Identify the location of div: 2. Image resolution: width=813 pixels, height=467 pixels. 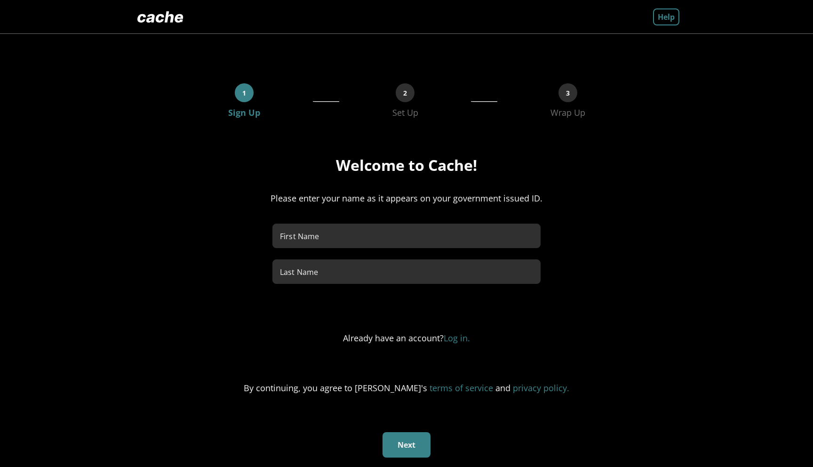
(405, 93).